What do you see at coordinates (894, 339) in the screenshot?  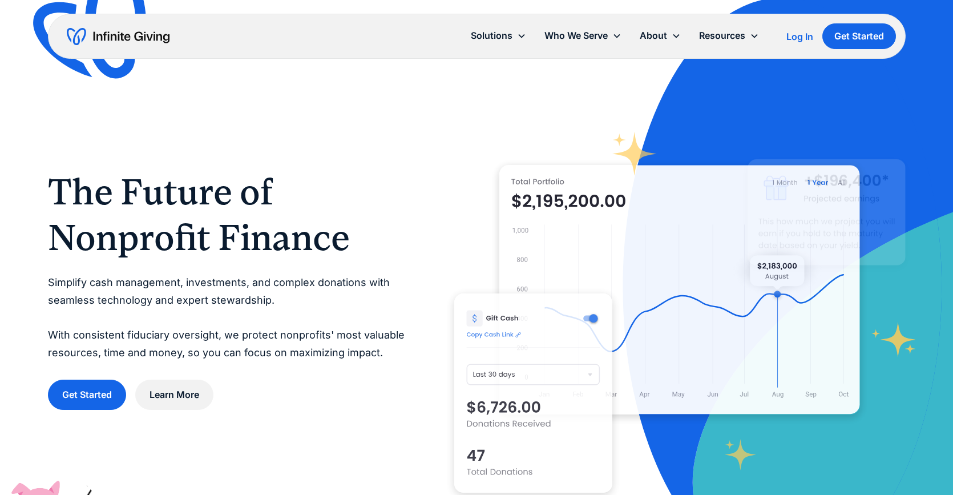 I see `img: fundraising star` at bounding box center [894, 339].